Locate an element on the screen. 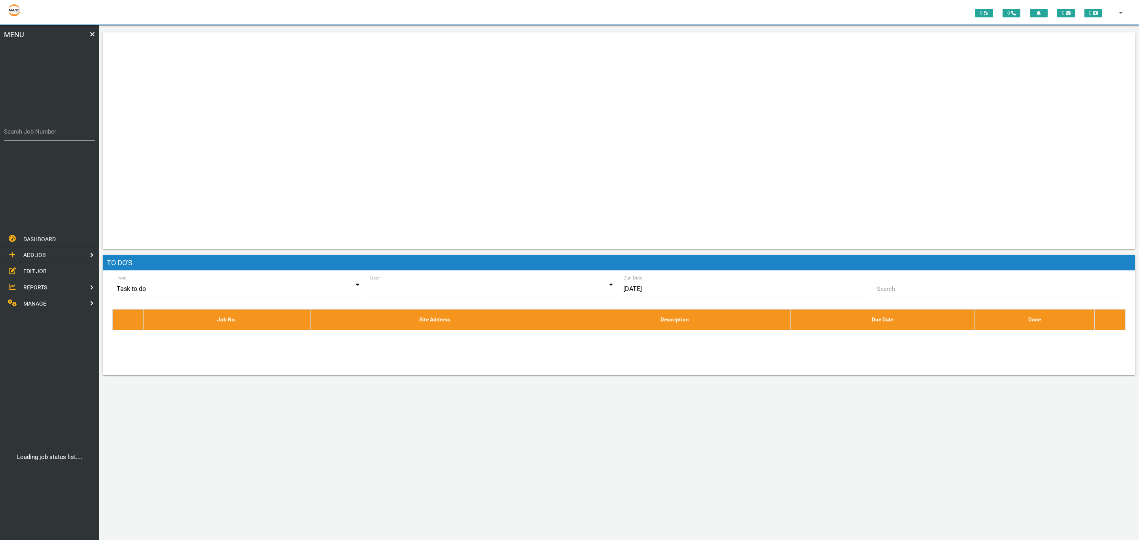 The width and height of the screenshot is (1139, 540). span: MENU is located at coordinates (14, 74).